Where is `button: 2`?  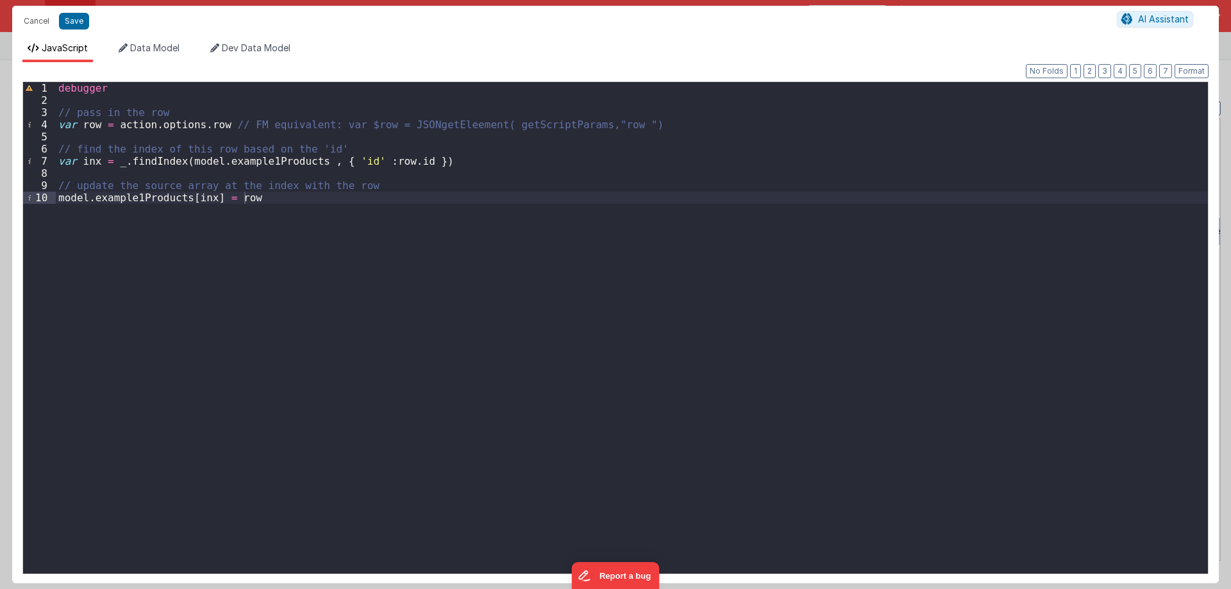
button: 2 is located at coordinates (1089, 71).